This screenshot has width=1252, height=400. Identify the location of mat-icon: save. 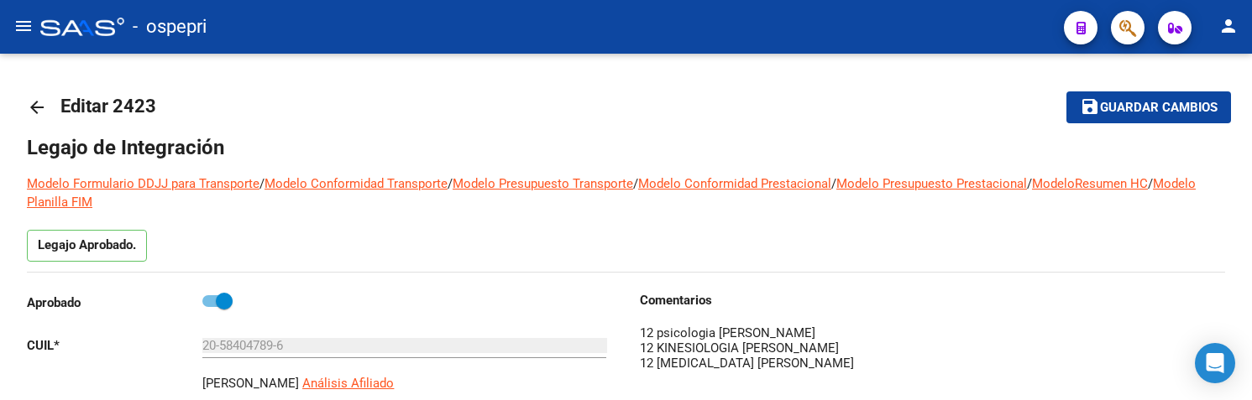
(1090, 107).